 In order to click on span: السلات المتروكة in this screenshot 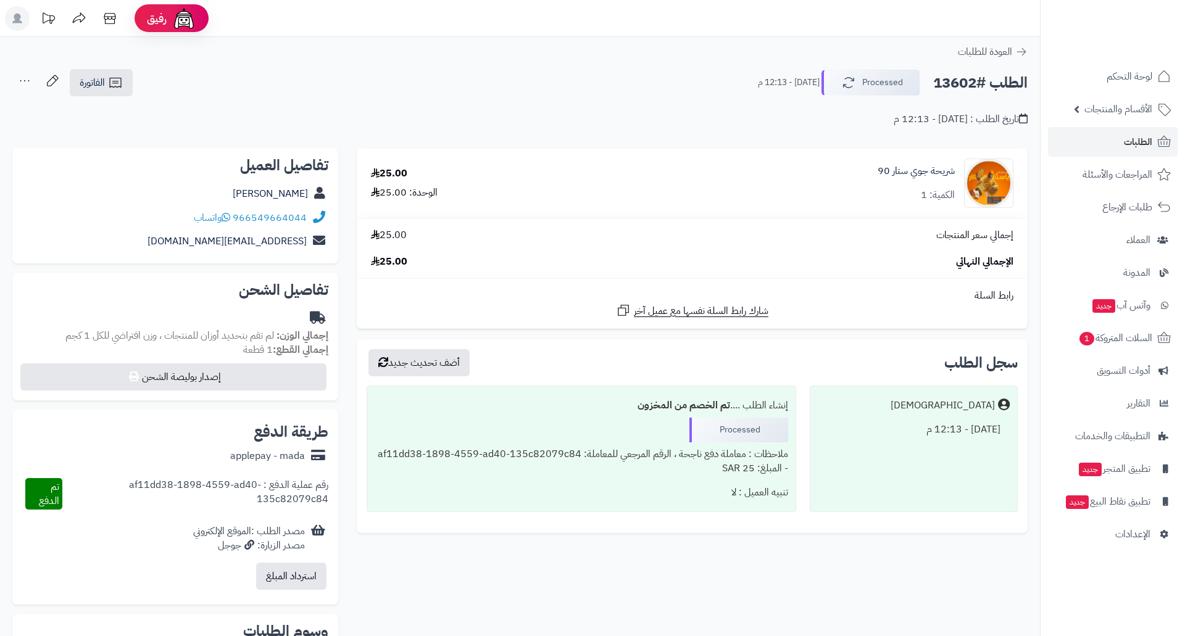, I will do `click(1115, 338)`.